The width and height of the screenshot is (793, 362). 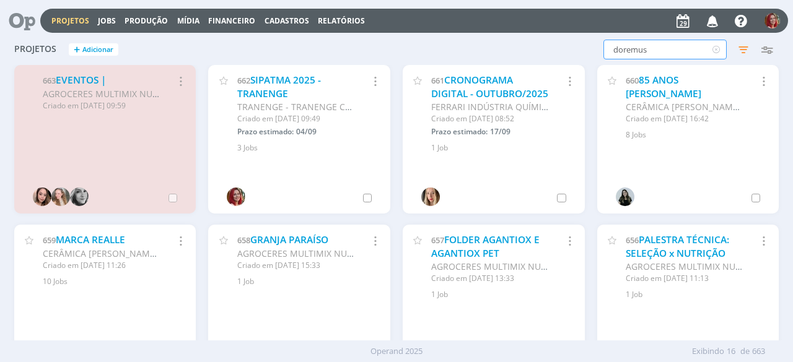 I want to click on button: Mídia, so click(x=188, y=21).